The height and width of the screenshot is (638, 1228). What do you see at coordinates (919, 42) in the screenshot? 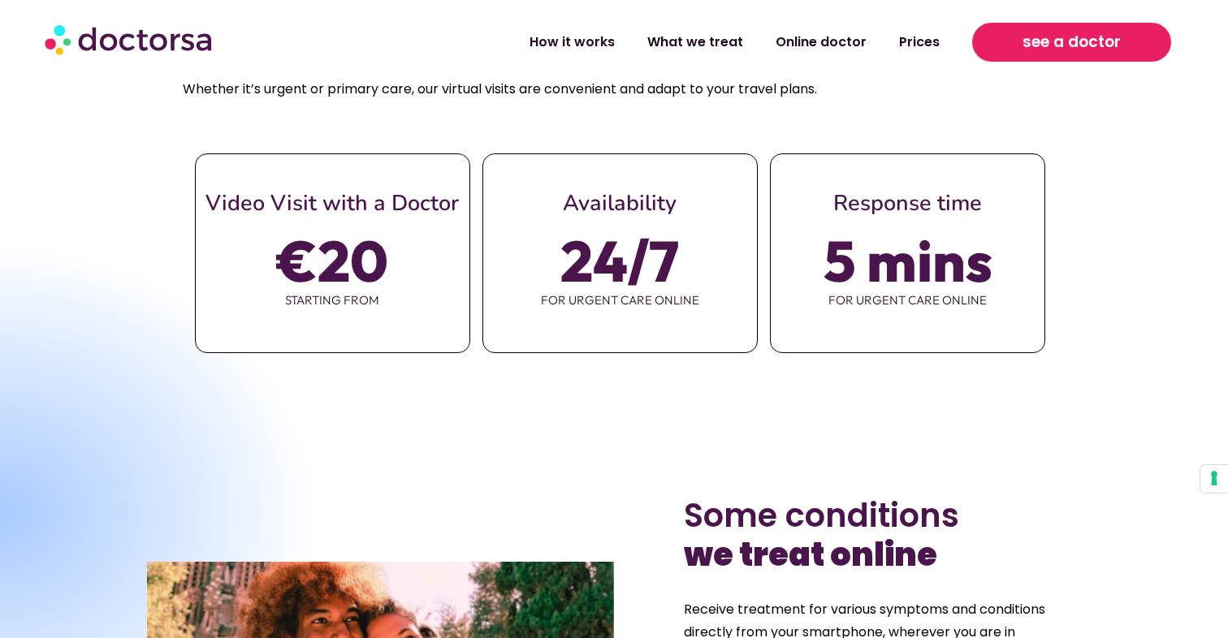
I see `a: Prices` at bounding box center [919, 42].